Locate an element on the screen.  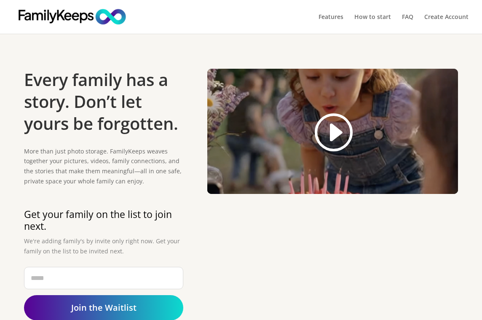
a: Create Account is located at coordinates (446, 24).